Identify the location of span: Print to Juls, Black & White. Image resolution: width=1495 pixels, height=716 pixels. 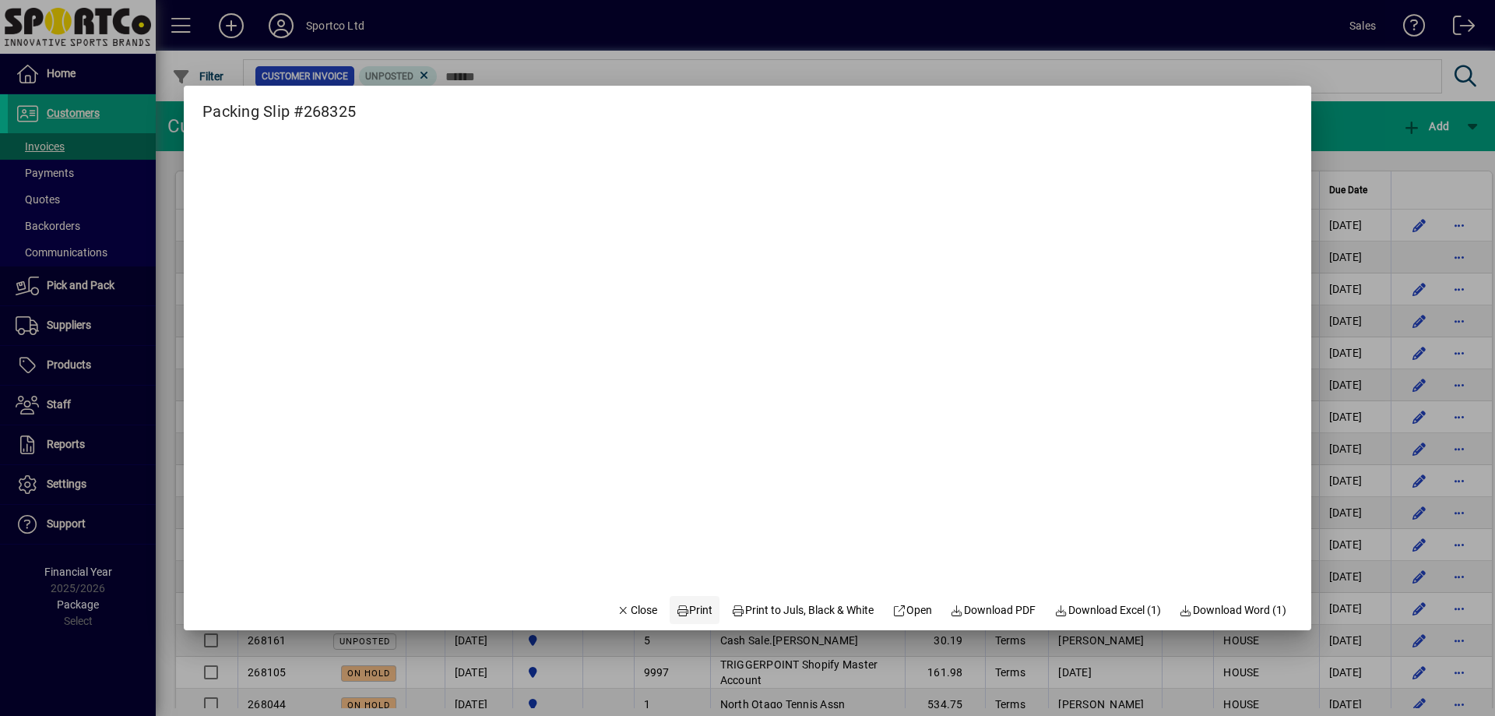
(803, 610).